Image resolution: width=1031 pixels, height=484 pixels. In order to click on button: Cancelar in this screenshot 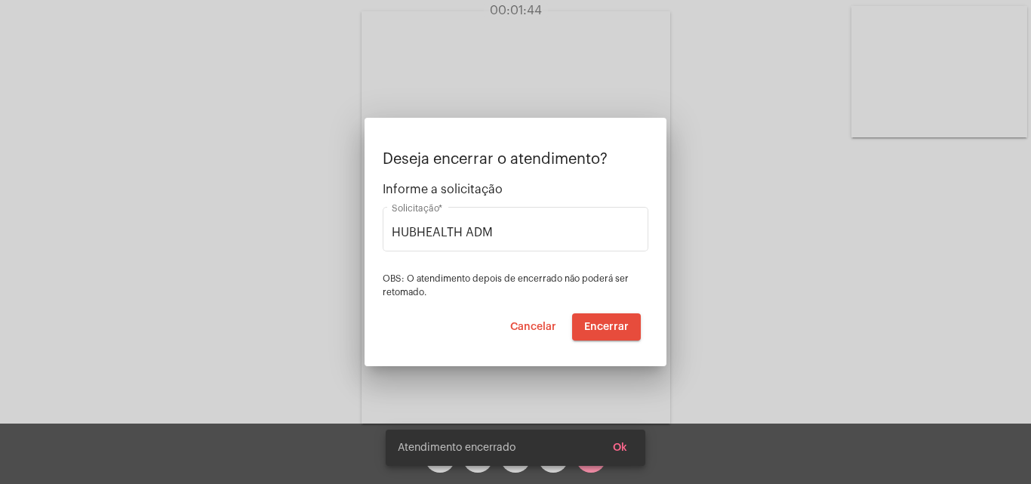, I will do `click(533, 327)`.